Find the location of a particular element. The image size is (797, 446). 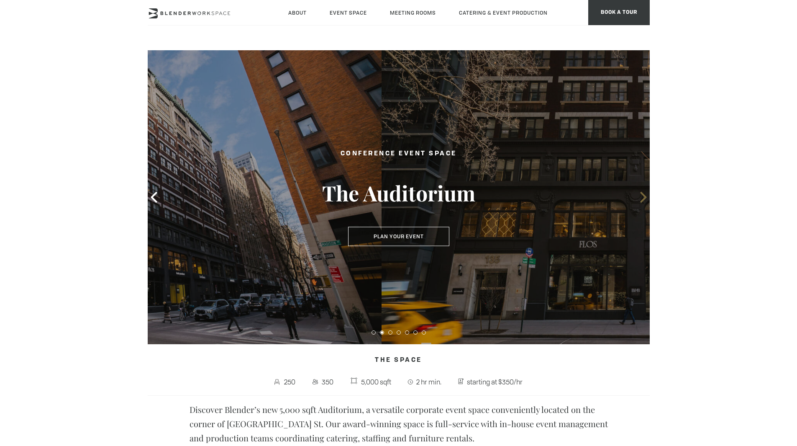

h4: The Space is located at coordinates (399, 360).